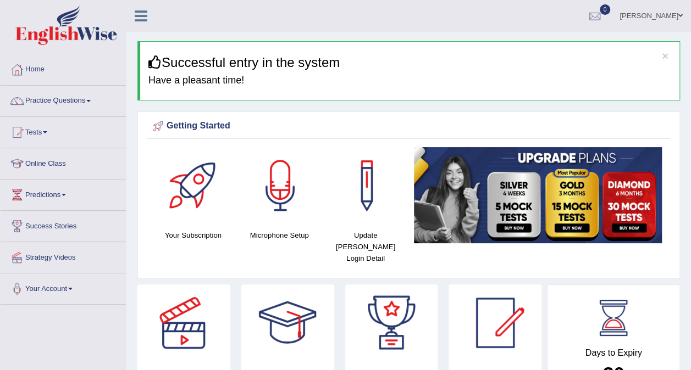  Describe the element at coordinates (279, 235) in the screenshot. I see `h4: Microphone Setup` at that location.